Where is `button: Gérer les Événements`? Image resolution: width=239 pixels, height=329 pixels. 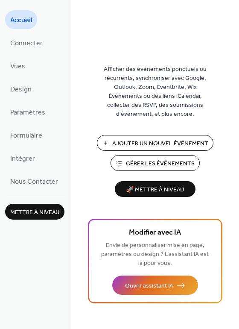 button: Gérer les Événements is located at coordinates (155, 163).